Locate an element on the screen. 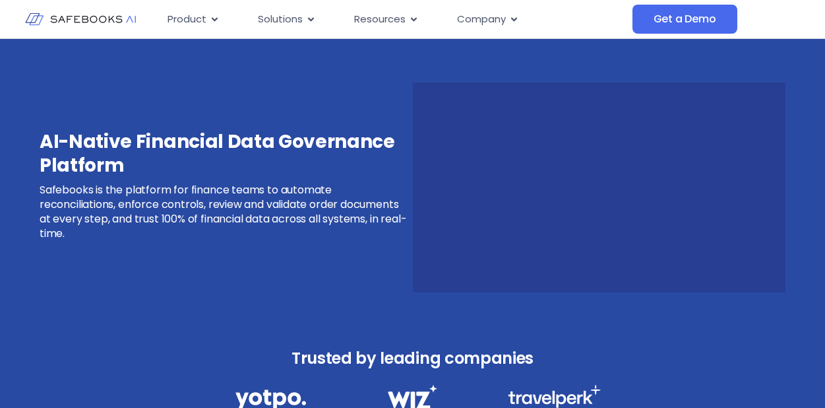 The image size is (825, 408). span: Resources is located at coordinates (380, 19).